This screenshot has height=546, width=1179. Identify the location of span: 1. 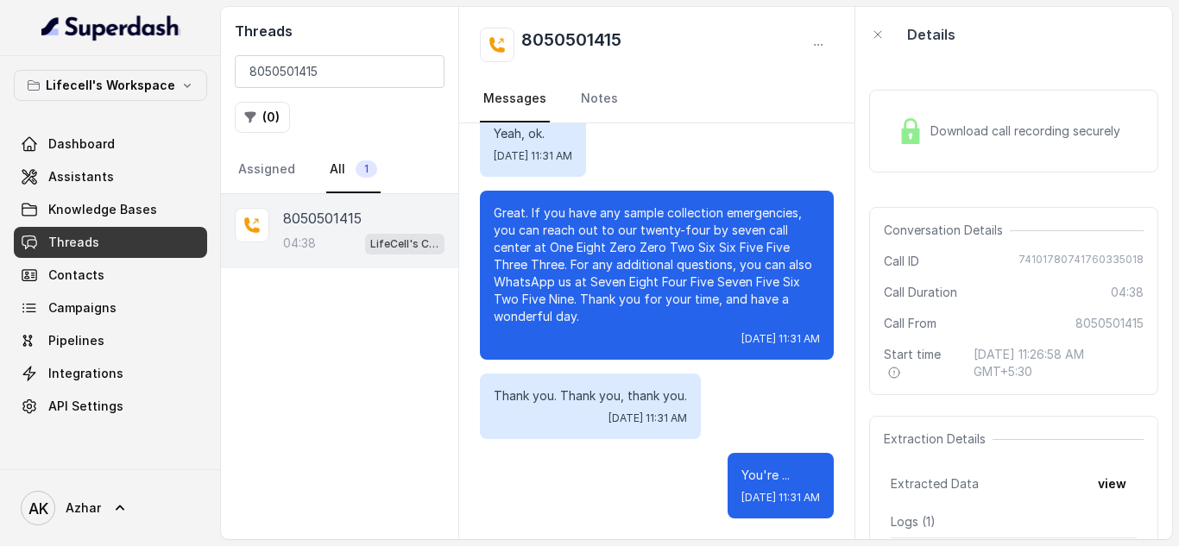
(366, 169).